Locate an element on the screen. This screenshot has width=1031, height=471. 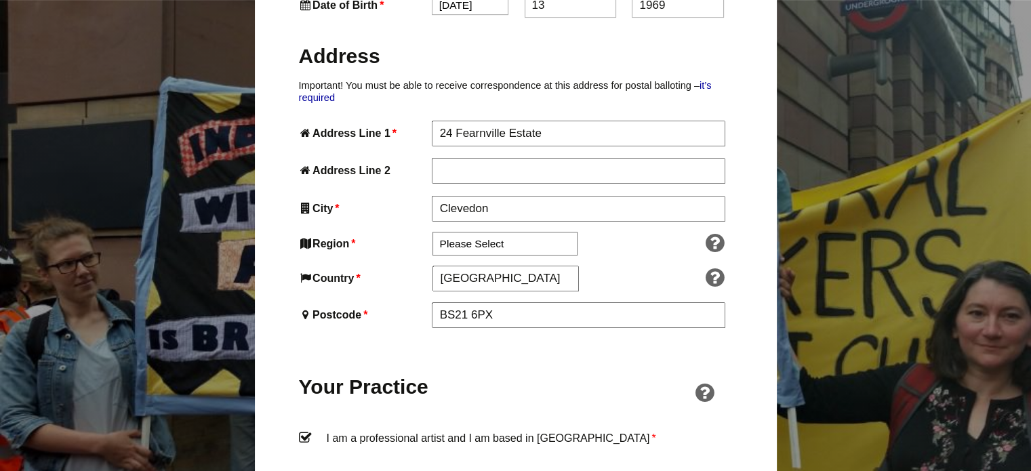
p: Important! You must be able to receive correspondence at this address for postal balloting – is located at coordinates (516, 91).